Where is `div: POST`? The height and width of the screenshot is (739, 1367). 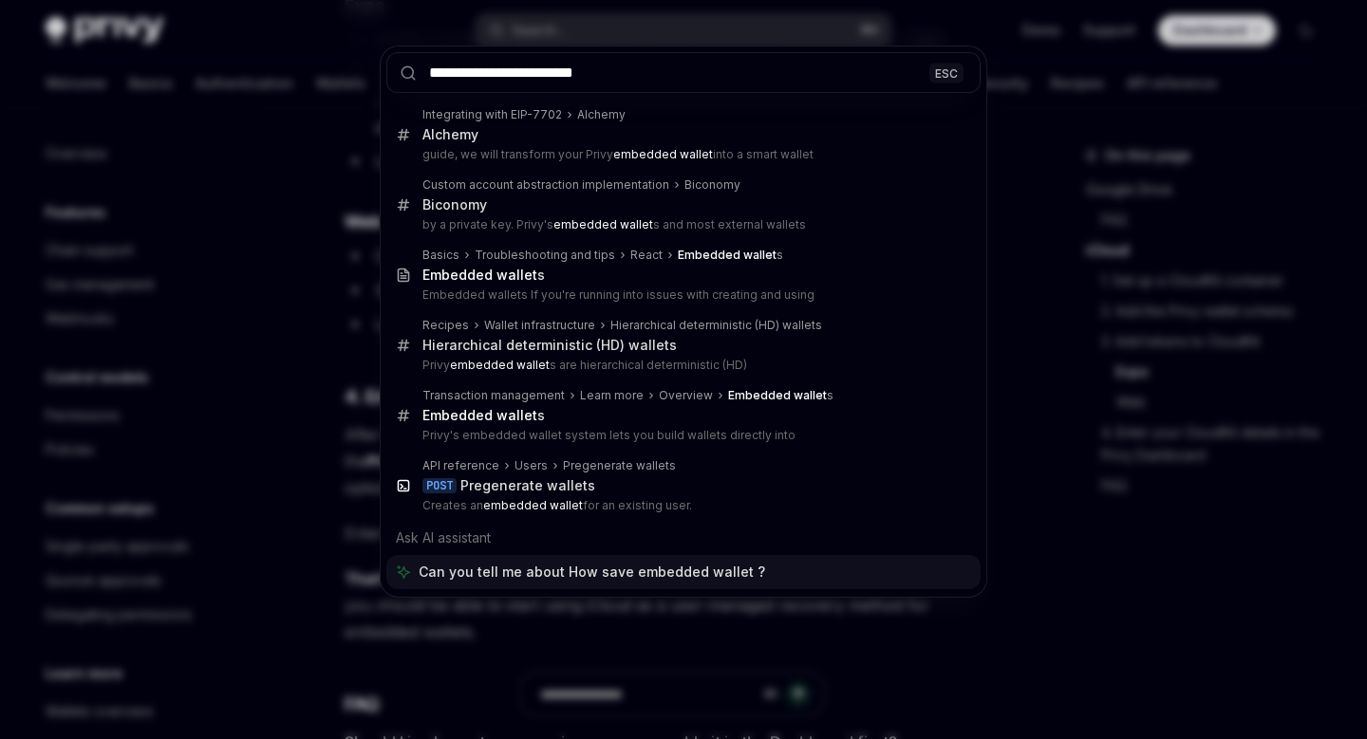
div: POST is located at coordinates (439, 486).